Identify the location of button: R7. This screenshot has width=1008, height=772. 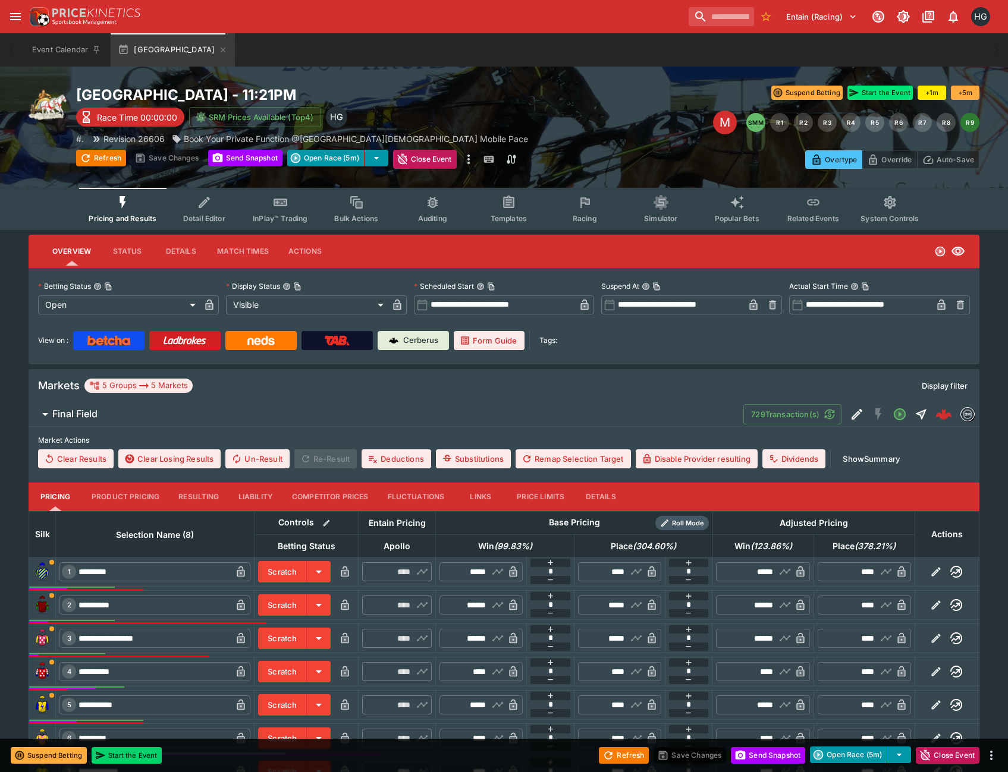
(922, 122).